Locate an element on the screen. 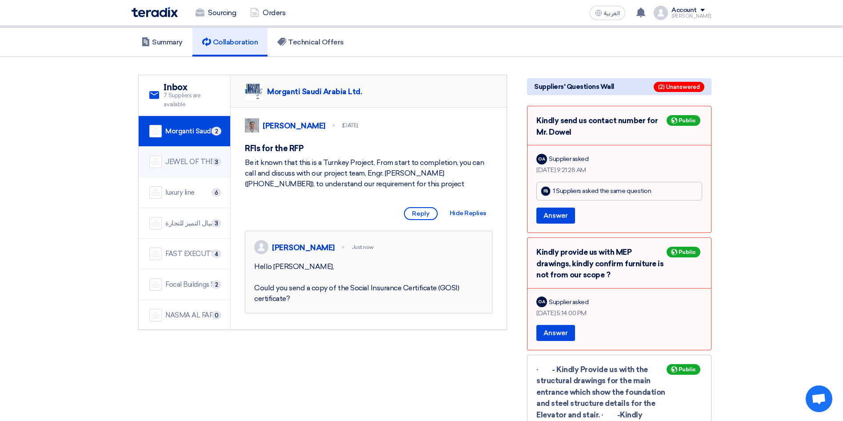  h5: Collaboration is located at coordinates (230, 42).